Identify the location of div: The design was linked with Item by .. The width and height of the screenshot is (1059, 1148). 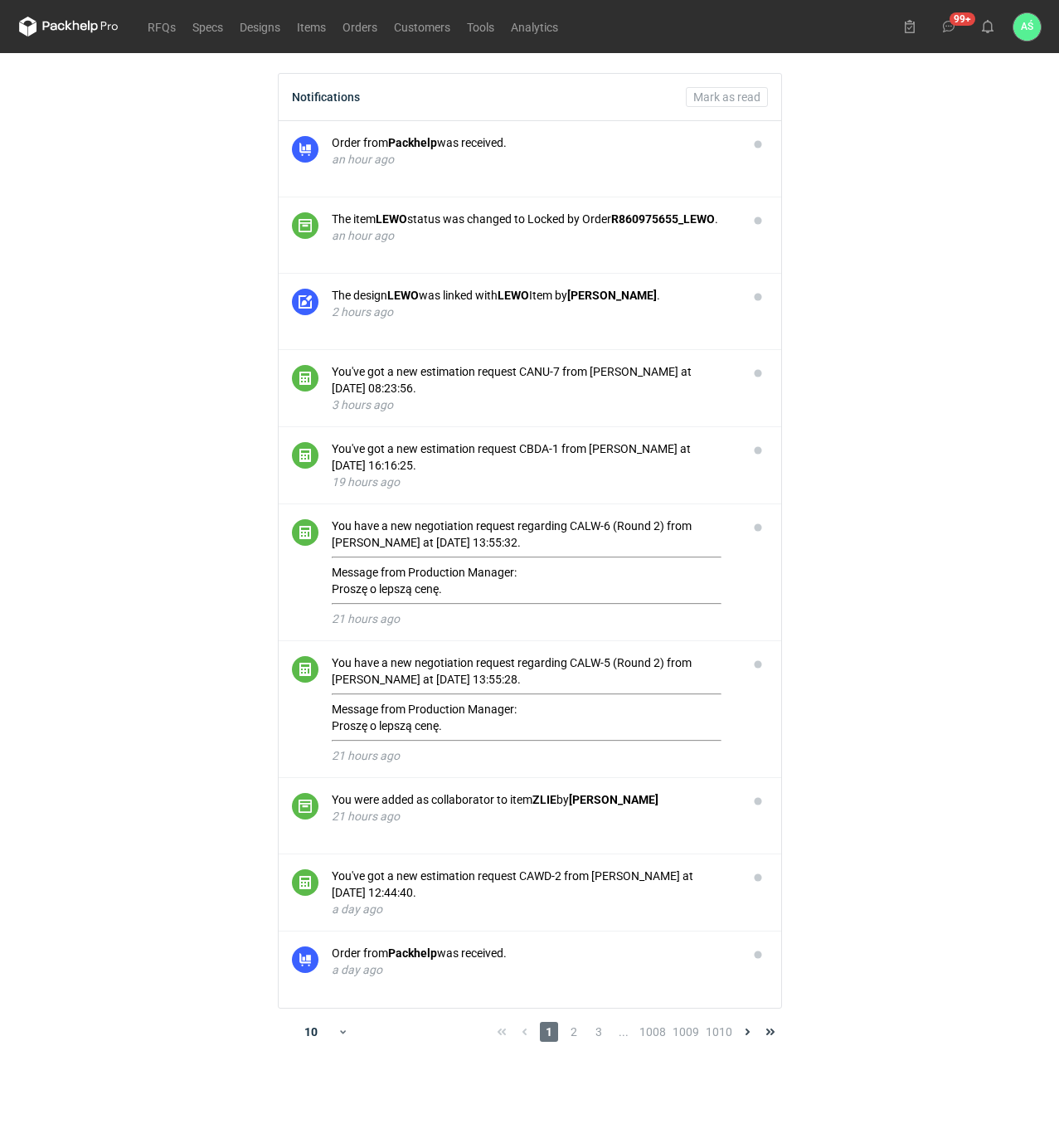
(533, 295).